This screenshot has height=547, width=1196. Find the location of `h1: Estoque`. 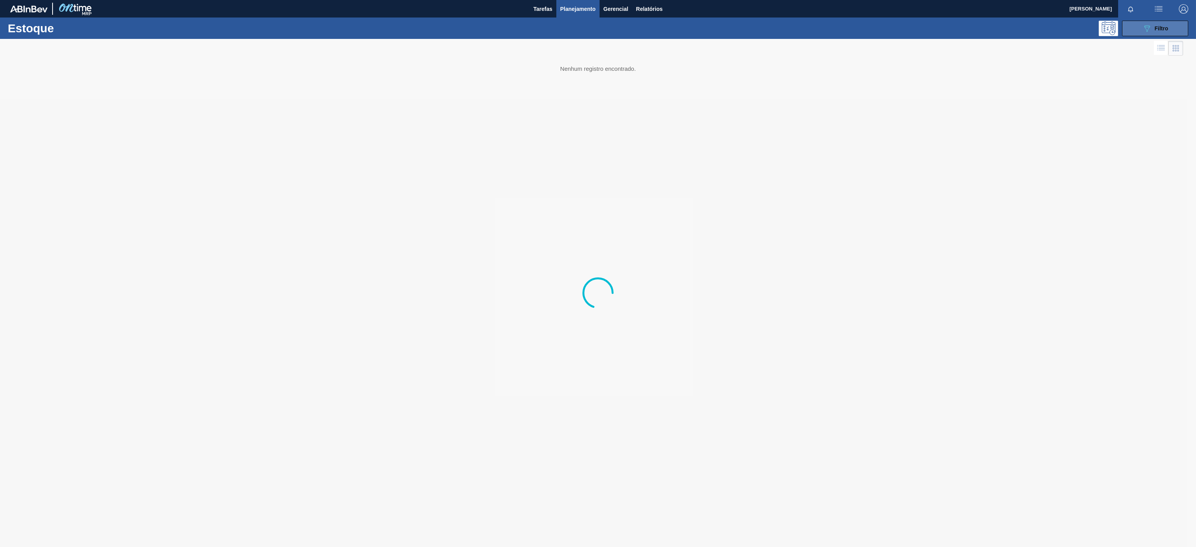

h1: Estoque is located at coordinates (70, 28).